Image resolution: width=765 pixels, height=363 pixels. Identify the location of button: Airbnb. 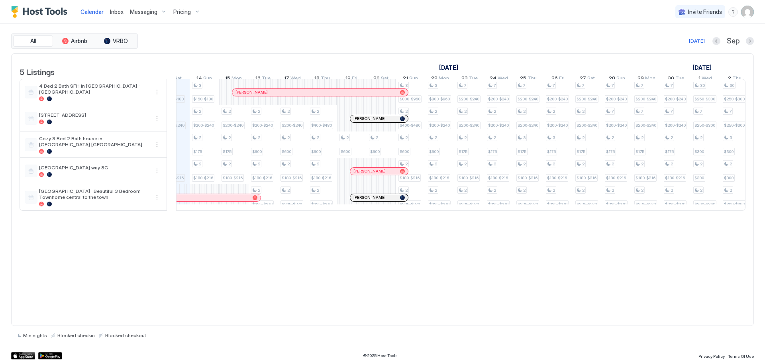
(74, 41).